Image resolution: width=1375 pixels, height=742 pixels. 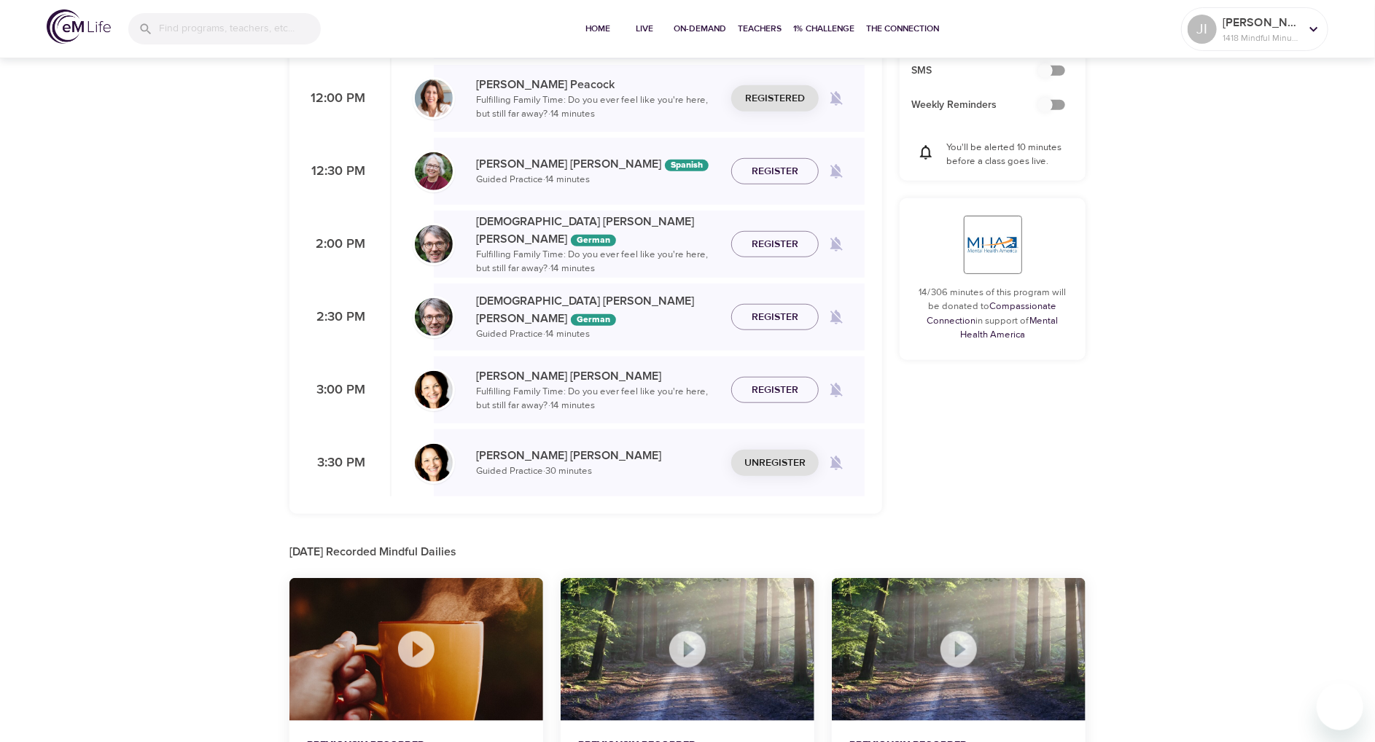 What do you see at coordinates (836, 463) in the screenshot?
I see `span: Remind me when a class goes live every Monday at 3:30 PM` at bounding box center [836, 463].